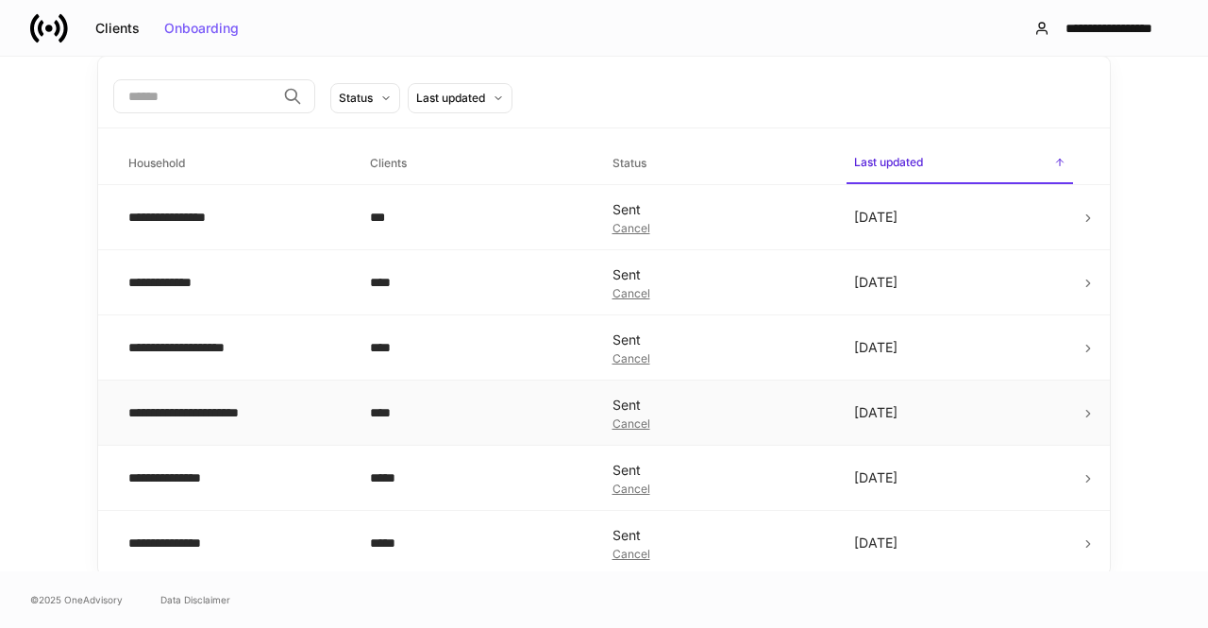 Image resolution: width=1208 pixels, height=628 pixels. I want to click on div: Status, so click(356, 97).